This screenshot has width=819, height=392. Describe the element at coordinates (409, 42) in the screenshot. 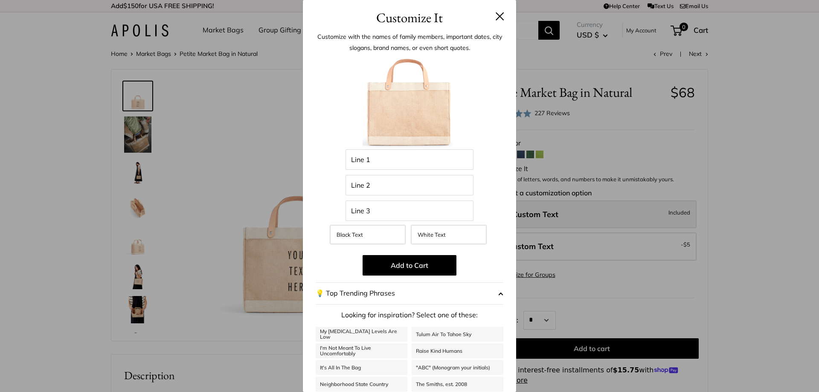

I see `p: Customize with the names of family members, important dates, city slogans, brand names, or even s...` at that location.